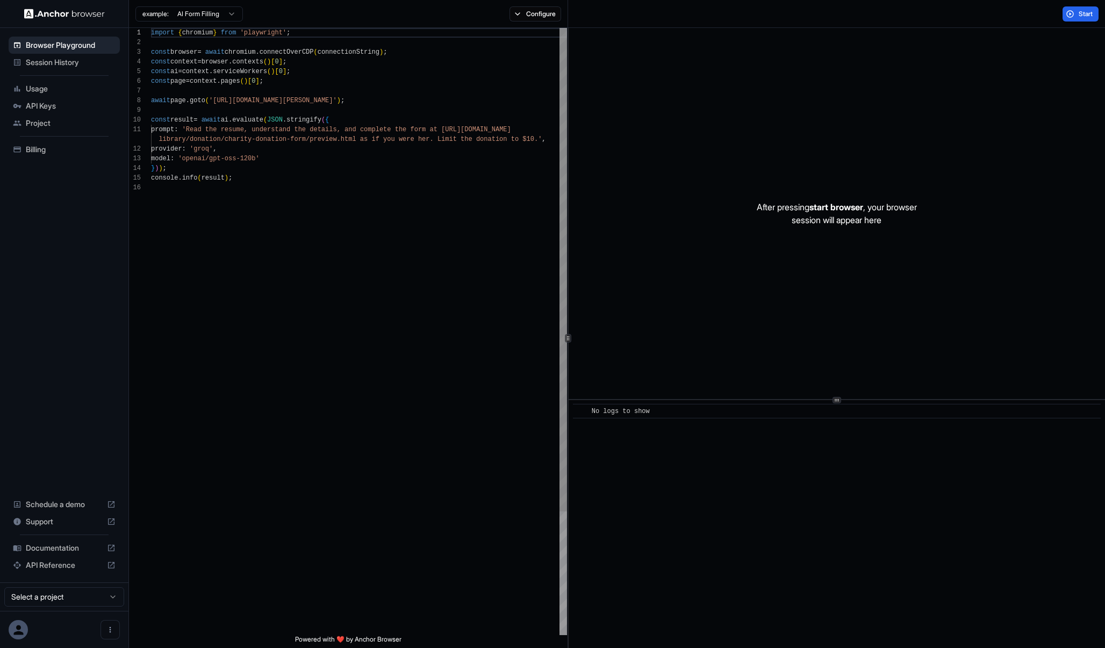  Describe the element at coordinates (70, 89) in the screenshot. I see `span: Usage` at that location.